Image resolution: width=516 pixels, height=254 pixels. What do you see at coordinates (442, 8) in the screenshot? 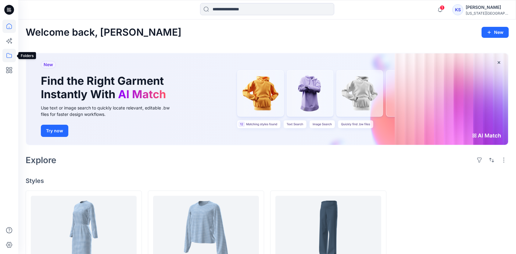
I see `span: 1` at bounding box center [442, 8].